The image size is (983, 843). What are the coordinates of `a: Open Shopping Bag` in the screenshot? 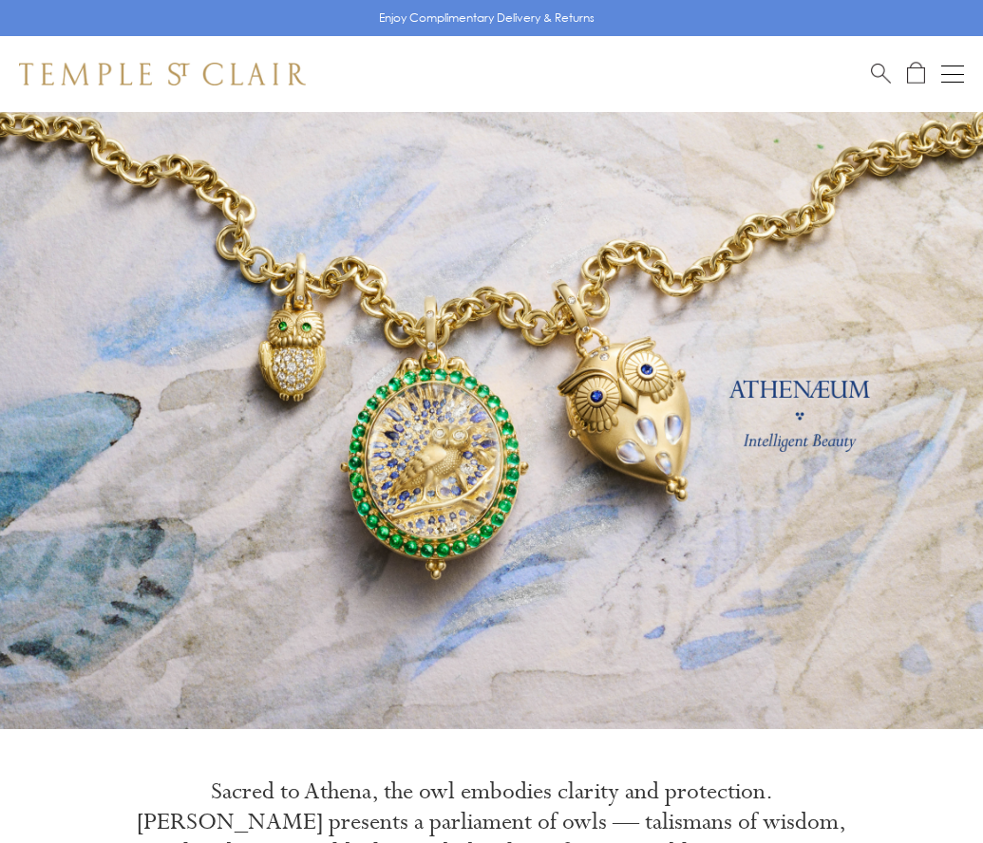 It's located at (916, 73).